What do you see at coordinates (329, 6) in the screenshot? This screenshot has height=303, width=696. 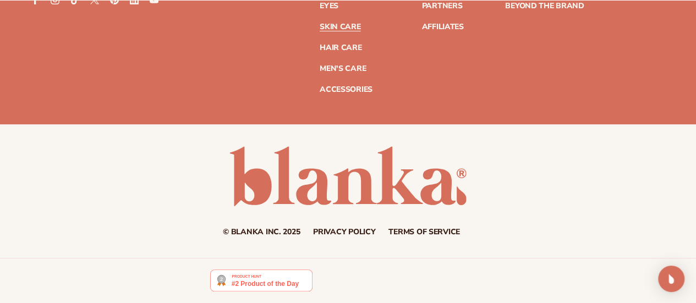 I see `a: Eyes` at bounding box center [329, 6].